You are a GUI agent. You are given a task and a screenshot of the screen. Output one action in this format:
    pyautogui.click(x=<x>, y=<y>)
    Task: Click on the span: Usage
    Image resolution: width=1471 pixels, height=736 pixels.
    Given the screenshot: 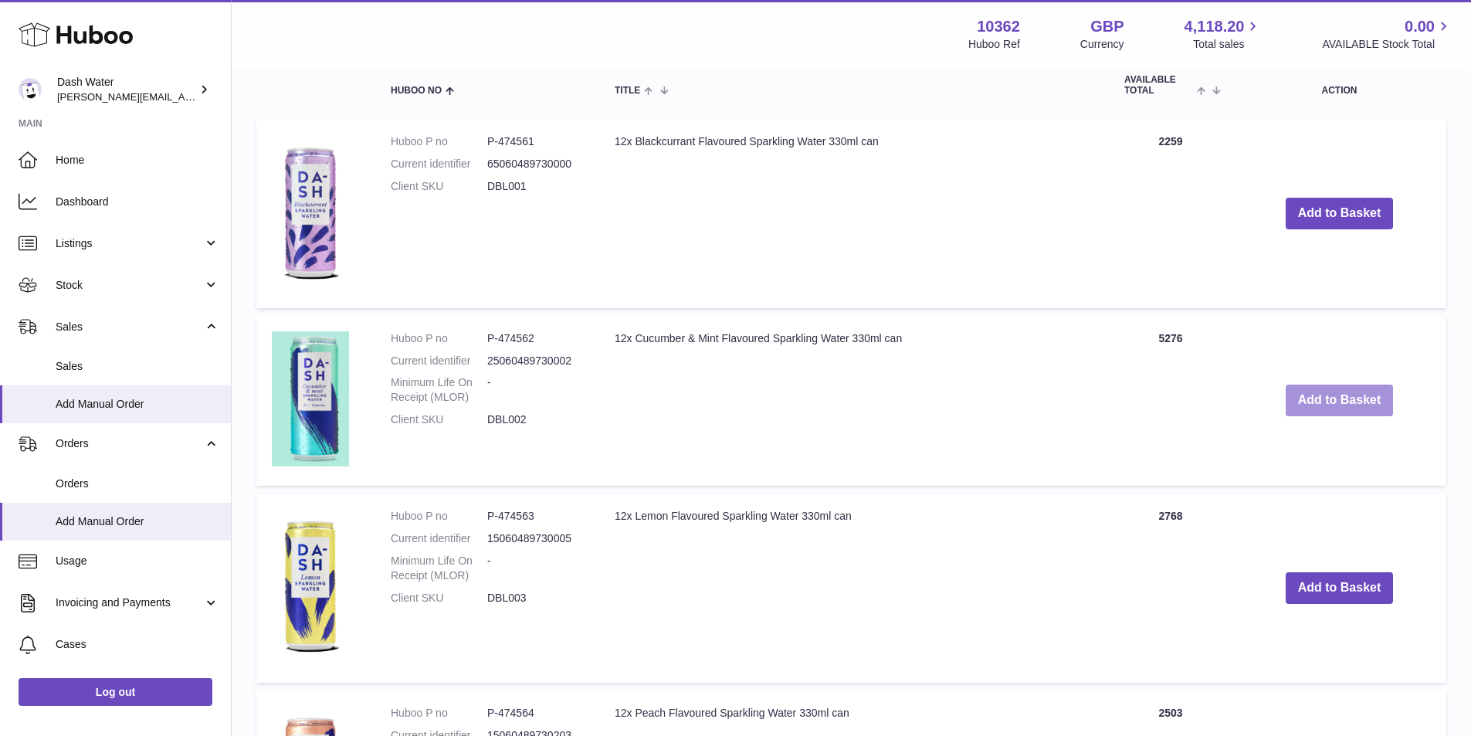 What is the action you would take?
    pyautogui.click(x=137, y=561)
    